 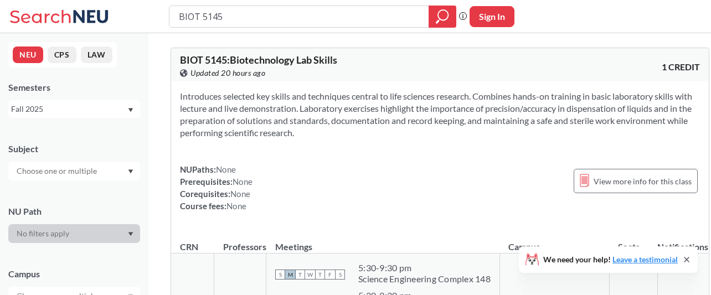 What do you see at coordinates (28, 55) in the screenshot?
I see `button: NEU` at bounding box center [28, 55].